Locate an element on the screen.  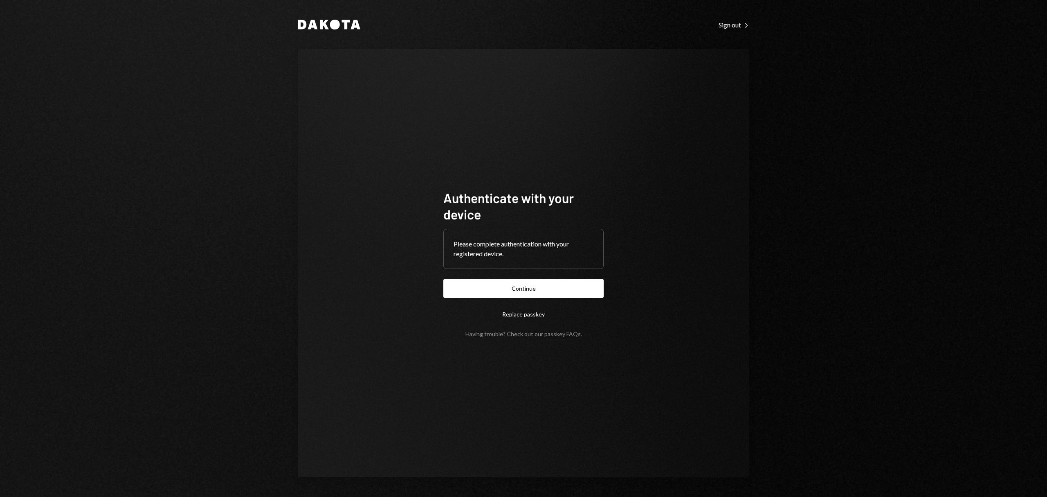
a: Sign out is located at coordinates (734, 25).